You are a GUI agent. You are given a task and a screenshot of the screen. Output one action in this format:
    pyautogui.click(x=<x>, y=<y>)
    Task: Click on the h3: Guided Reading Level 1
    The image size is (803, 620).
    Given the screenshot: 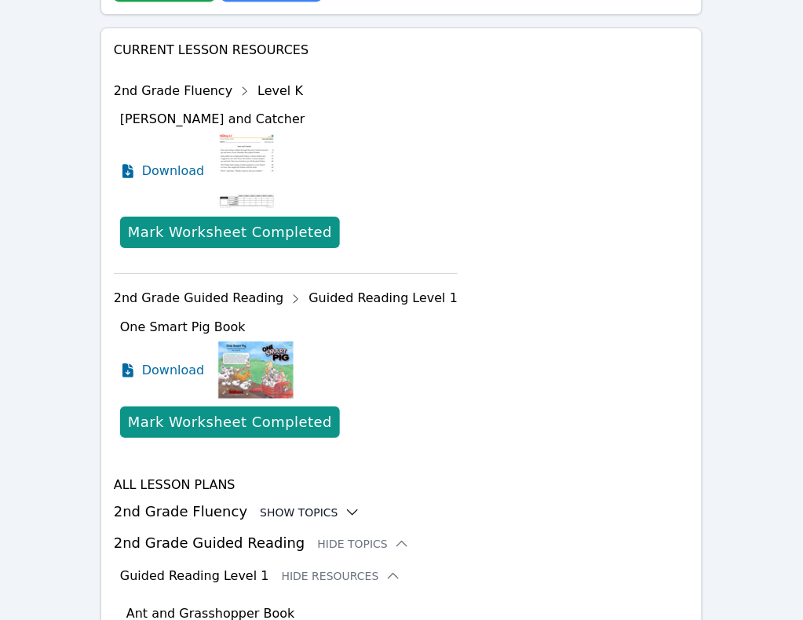 What is the action you would take?
    pyautogui.click(x=195, y=576)
    